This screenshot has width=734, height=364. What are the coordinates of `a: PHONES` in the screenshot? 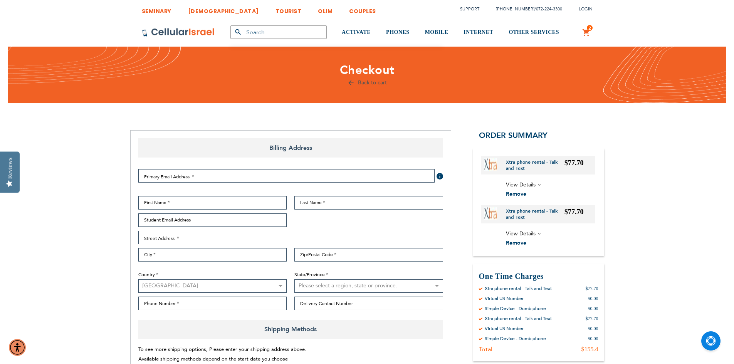 It's located at (398, 32).